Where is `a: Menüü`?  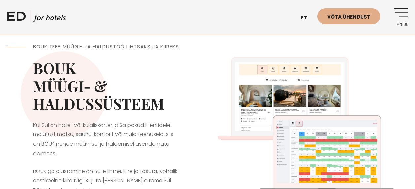
a: Menüü is located at coordinates (399, 17).